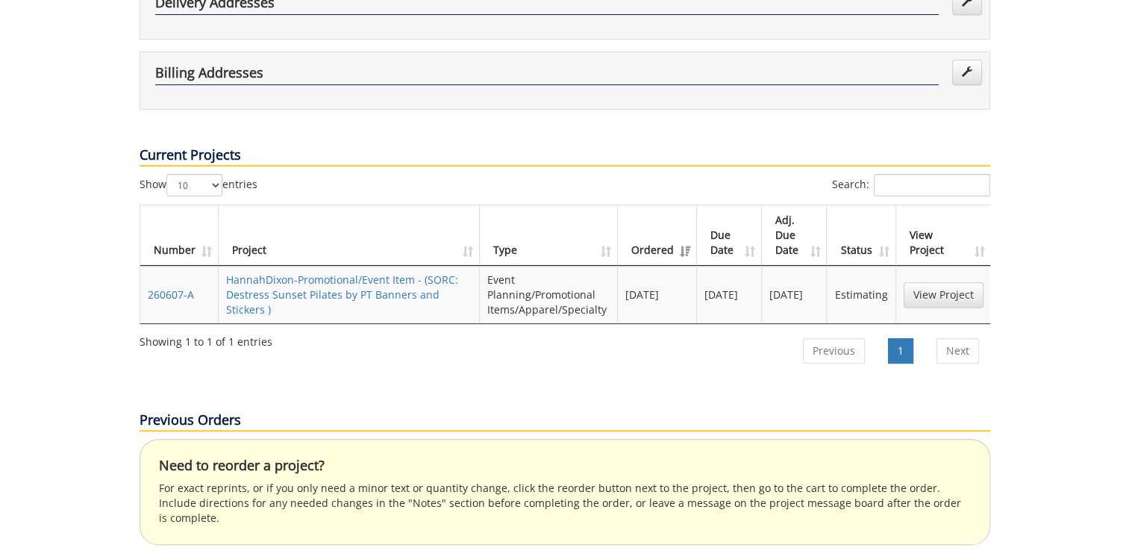 Image resolution: width=1129 pixels, height=551 pixels. What do you see at coordinates (547, 75) in the screenshot?
I see `h4: Billing Addresses` at bounding box center [547, 75].